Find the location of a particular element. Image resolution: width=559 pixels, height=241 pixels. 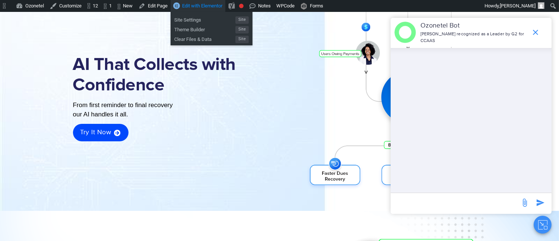

button: Close chat is located at coordinates (543, 225).